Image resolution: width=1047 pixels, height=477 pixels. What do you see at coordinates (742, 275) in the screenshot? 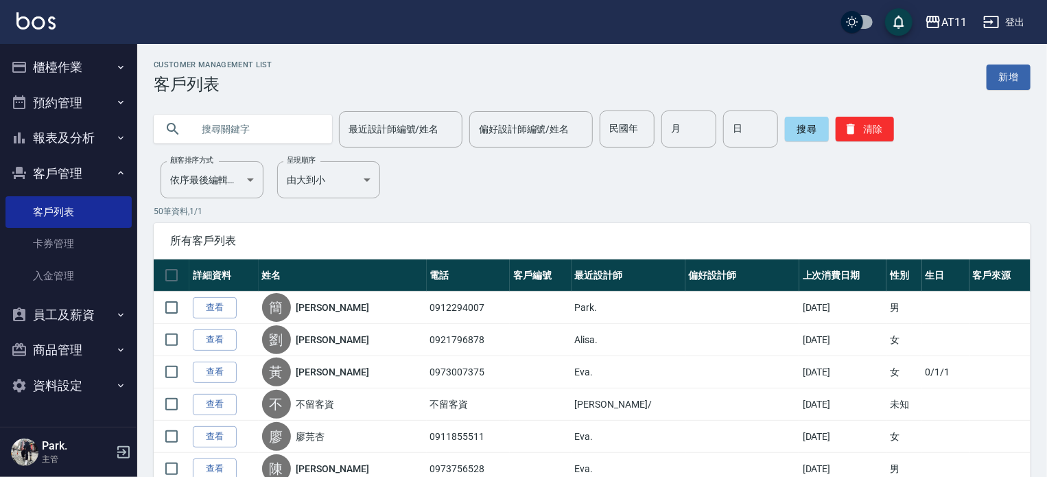
I see `th: 偏好設計師` at bounding box center [742, 275].